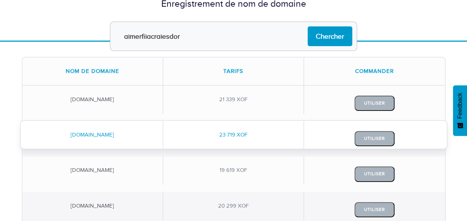 The height and width of the screenshot is (221, 467). I want to click on div: 20 299 XOF, so click(233, 206).